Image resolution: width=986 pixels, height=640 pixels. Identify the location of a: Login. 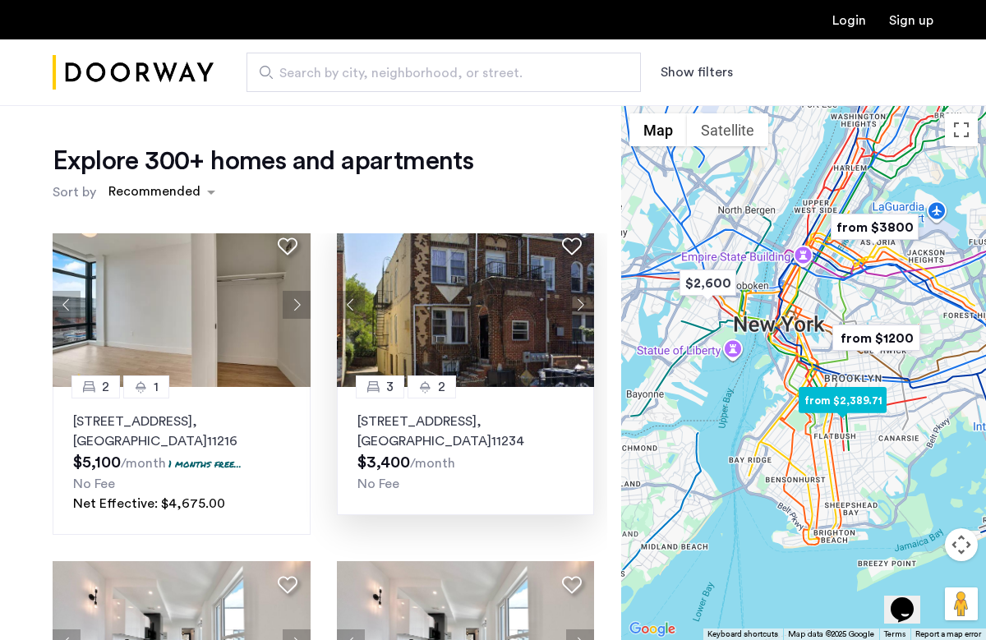
(849, 21).